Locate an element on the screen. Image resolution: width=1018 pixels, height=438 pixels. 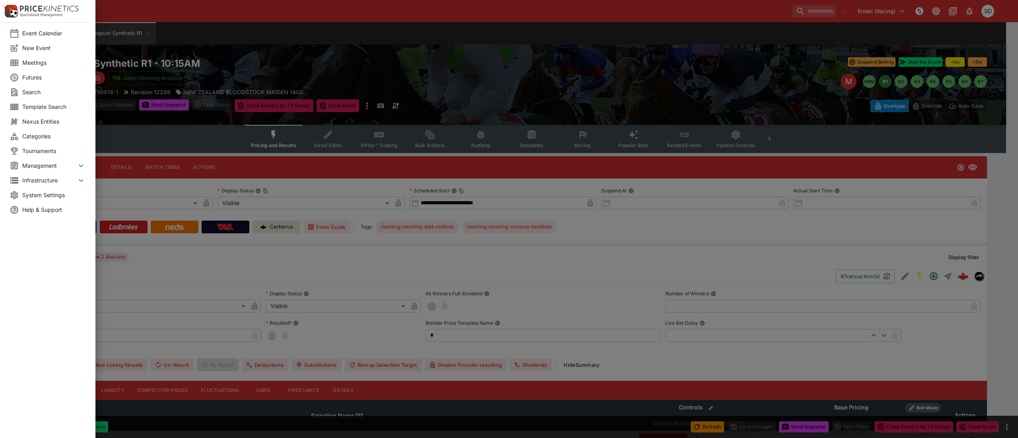
span: Management is located at coordinates (49, 165).